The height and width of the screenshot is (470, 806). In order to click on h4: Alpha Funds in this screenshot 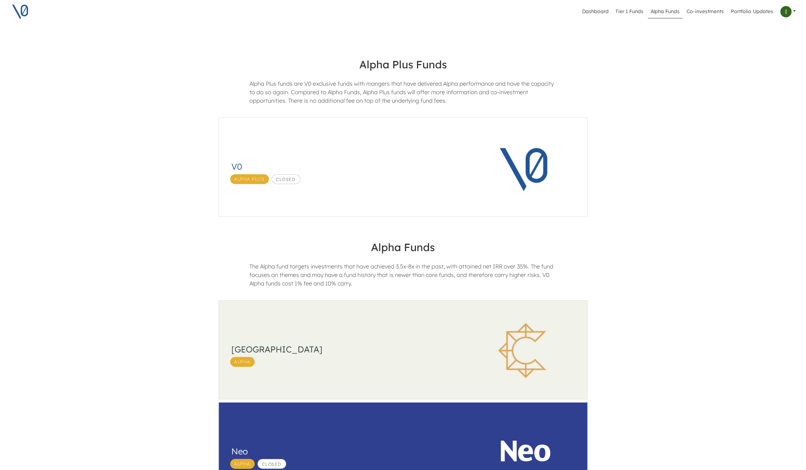, I will do `click(403, 247)`.